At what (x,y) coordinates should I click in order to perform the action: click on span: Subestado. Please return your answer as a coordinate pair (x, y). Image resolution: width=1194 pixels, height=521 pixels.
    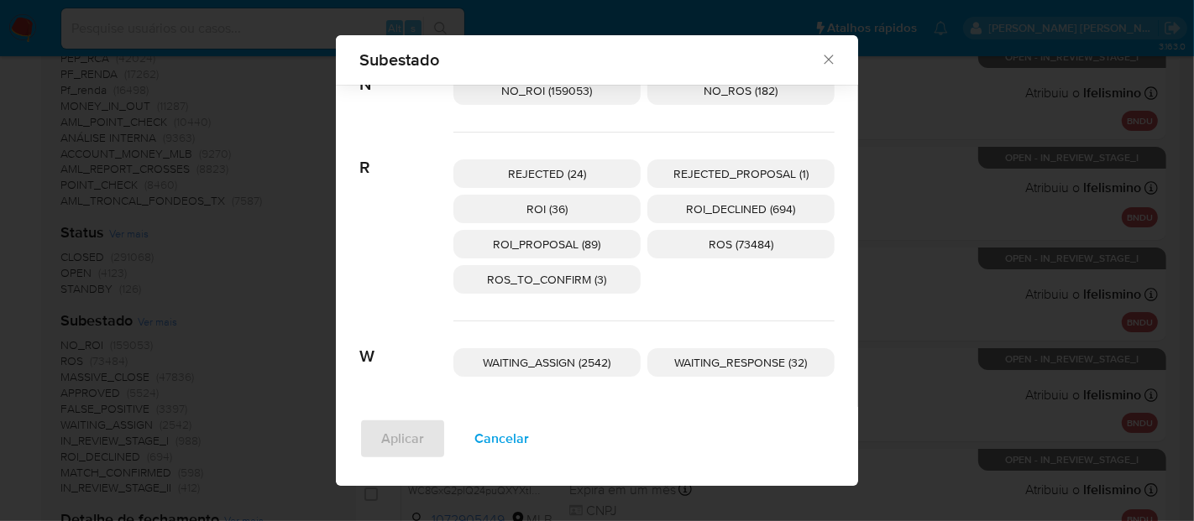
    Looking at the image, I should click on (589, 60).